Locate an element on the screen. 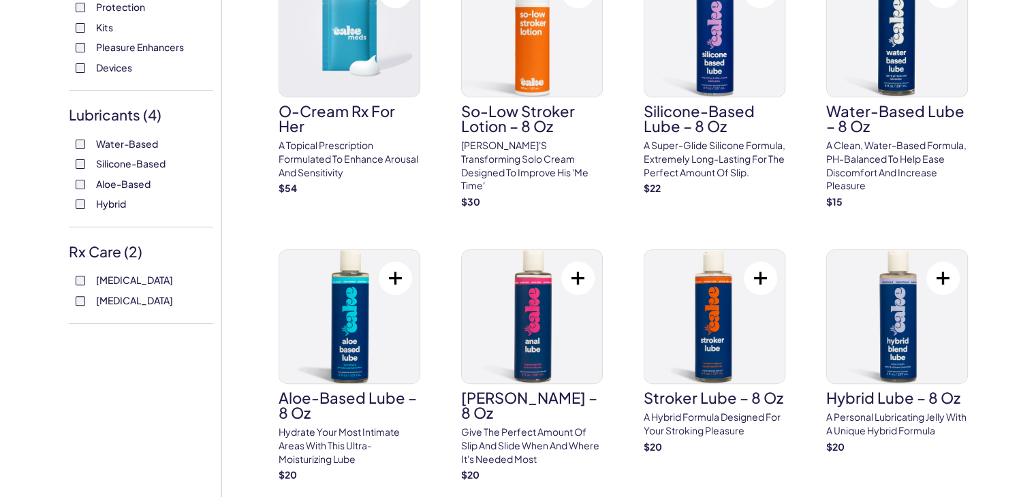  h3: Silicone-Based Lube – 8 oz is located at coordinates (715, 119).